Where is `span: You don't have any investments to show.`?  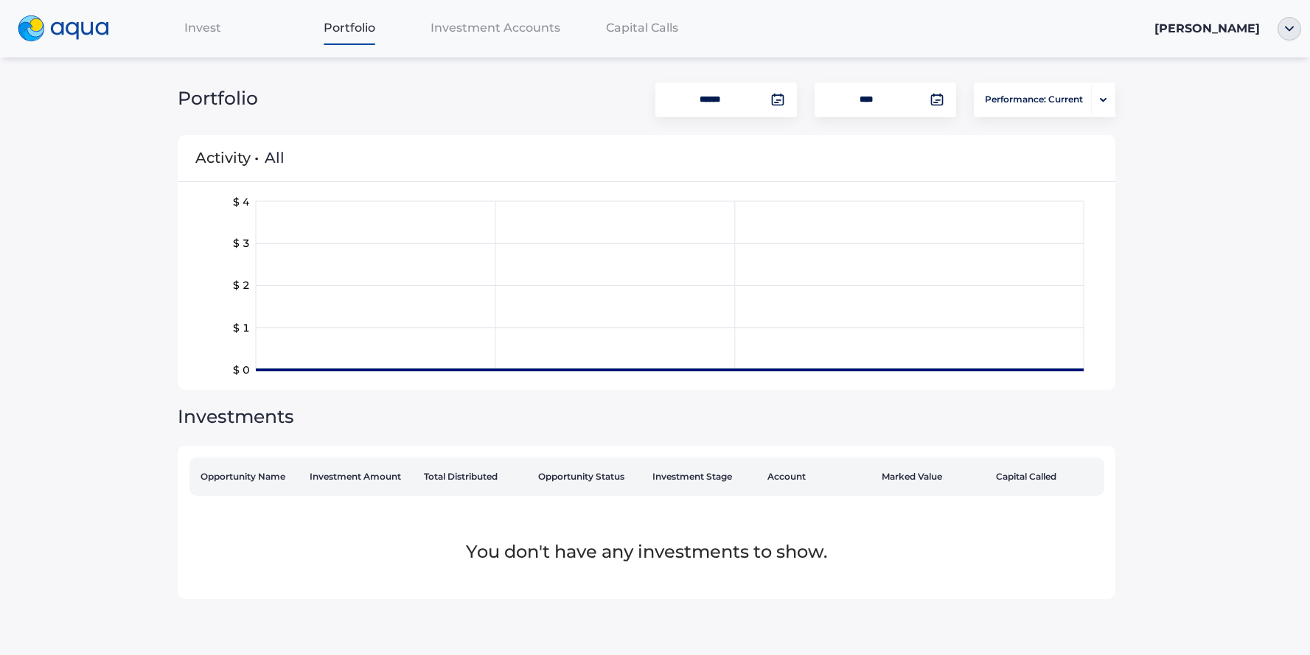
span: You don't have any investments to show. is located at coordinates (647, 551).